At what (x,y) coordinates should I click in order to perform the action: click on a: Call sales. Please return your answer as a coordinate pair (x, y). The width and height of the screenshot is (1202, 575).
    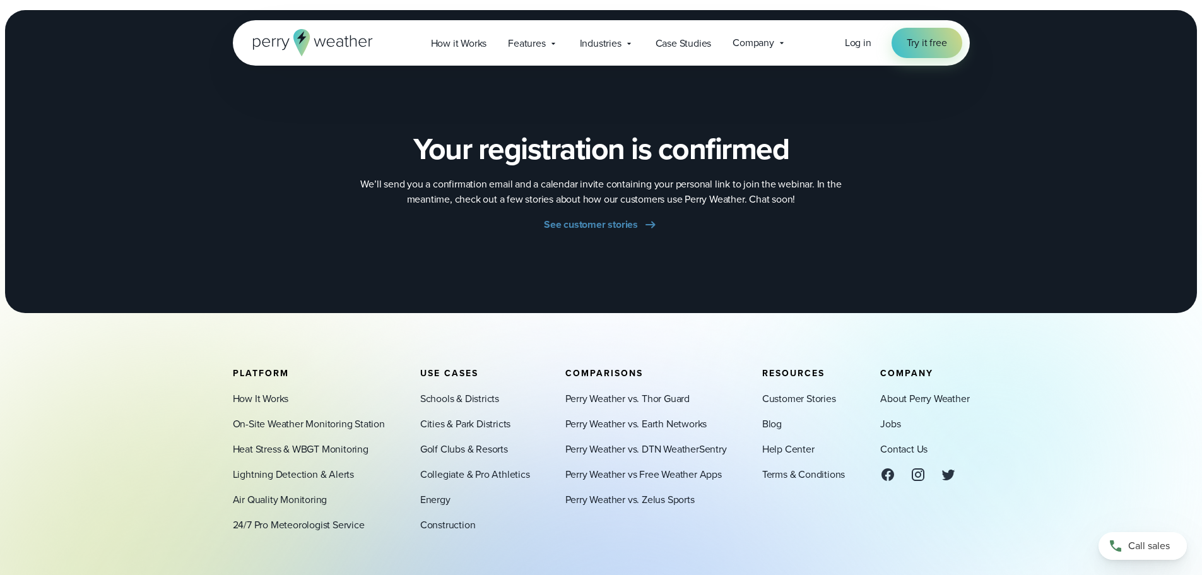
    Looking at the image, I should click on (1143, 546).